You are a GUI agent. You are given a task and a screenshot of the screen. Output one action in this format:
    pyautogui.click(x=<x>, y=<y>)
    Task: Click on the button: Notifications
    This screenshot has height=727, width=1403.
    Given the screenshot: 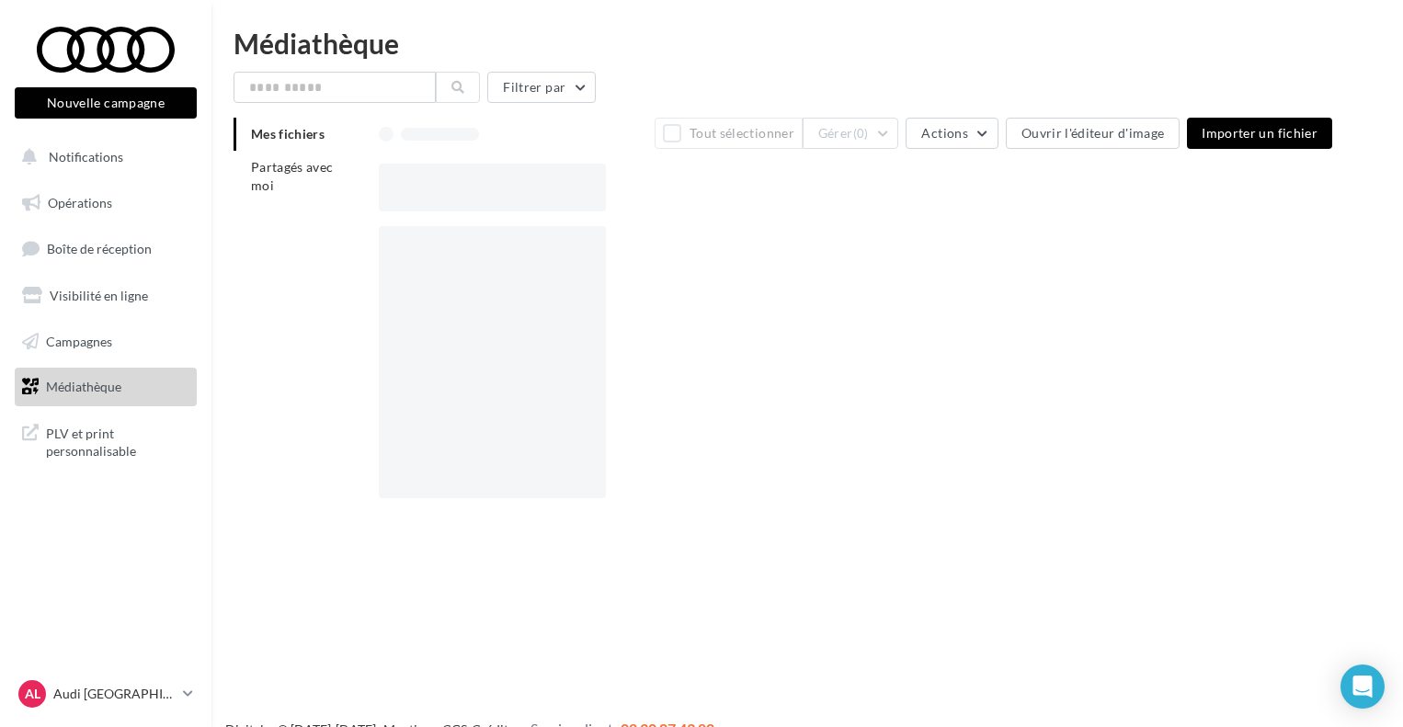 What is the action you would take?
    pyautogui.click(x=102, y=157)
    